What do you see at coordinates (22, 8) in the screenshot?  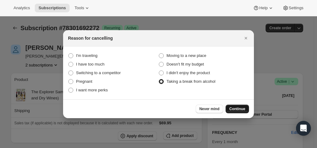 I see `span: Analytics` at bounding box center [22, 8].